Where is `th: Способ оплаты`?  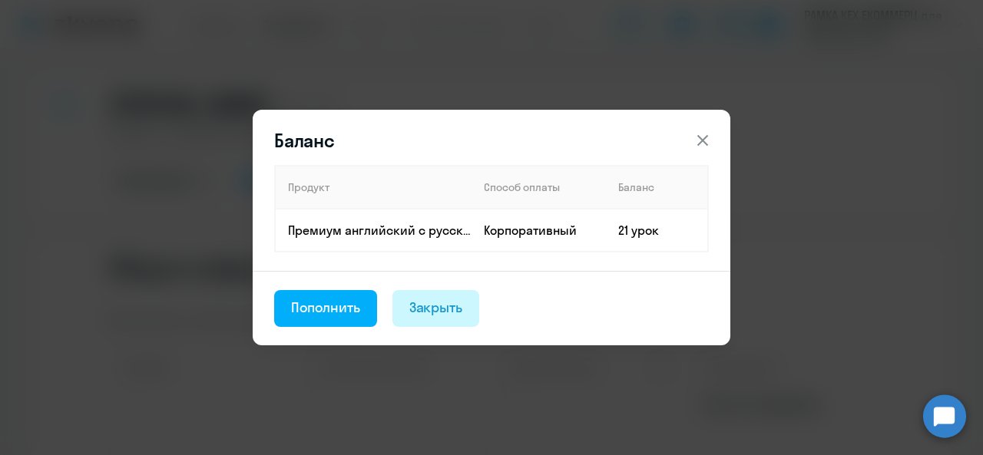 th: Способ оплаты is located at coordinates (538, 187).